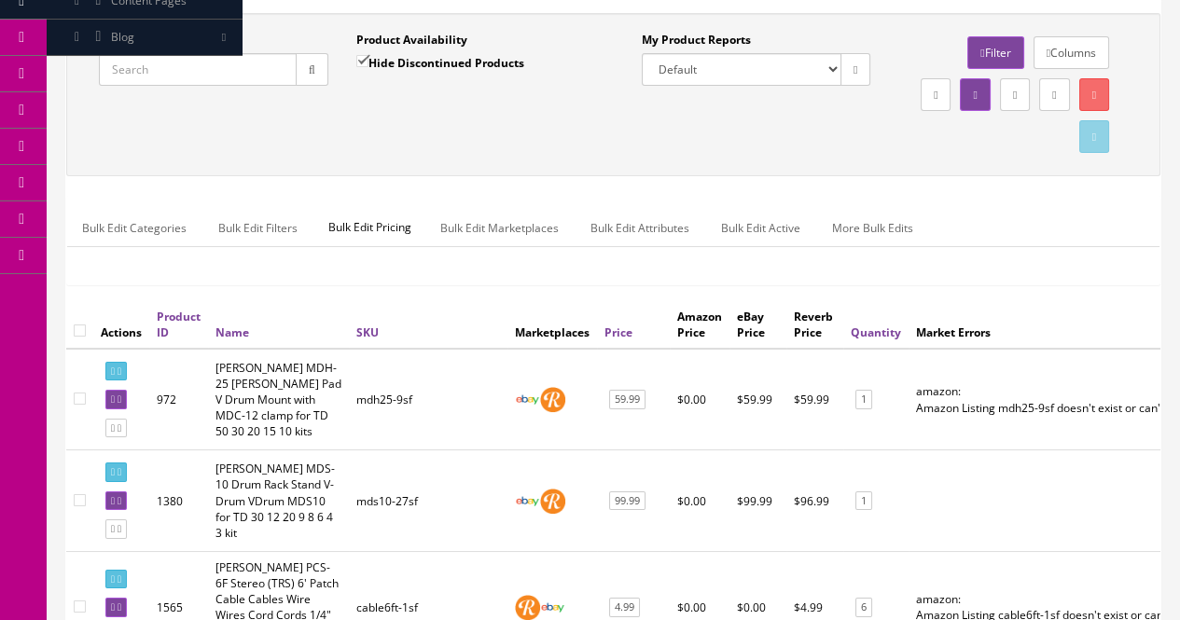 This screenshot has height=620, width=1180. I want to click on td: 1380, so click(178, 501).